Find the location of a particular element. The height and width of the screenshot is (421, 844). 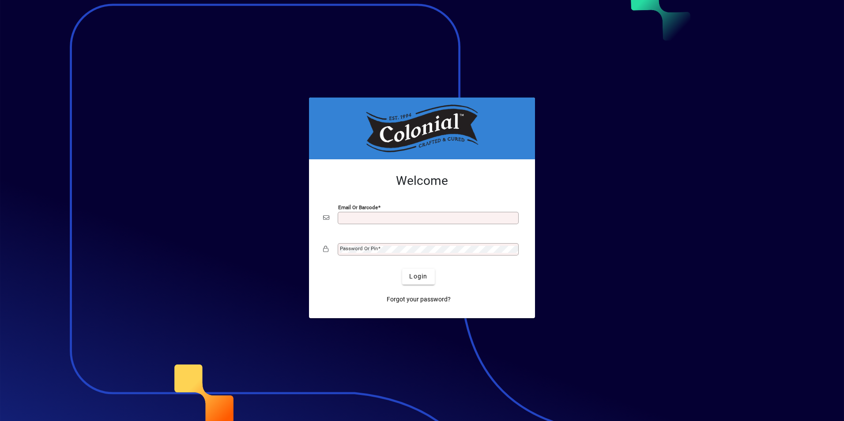

a: Forgot your password? is located at coordinates (418, 300).